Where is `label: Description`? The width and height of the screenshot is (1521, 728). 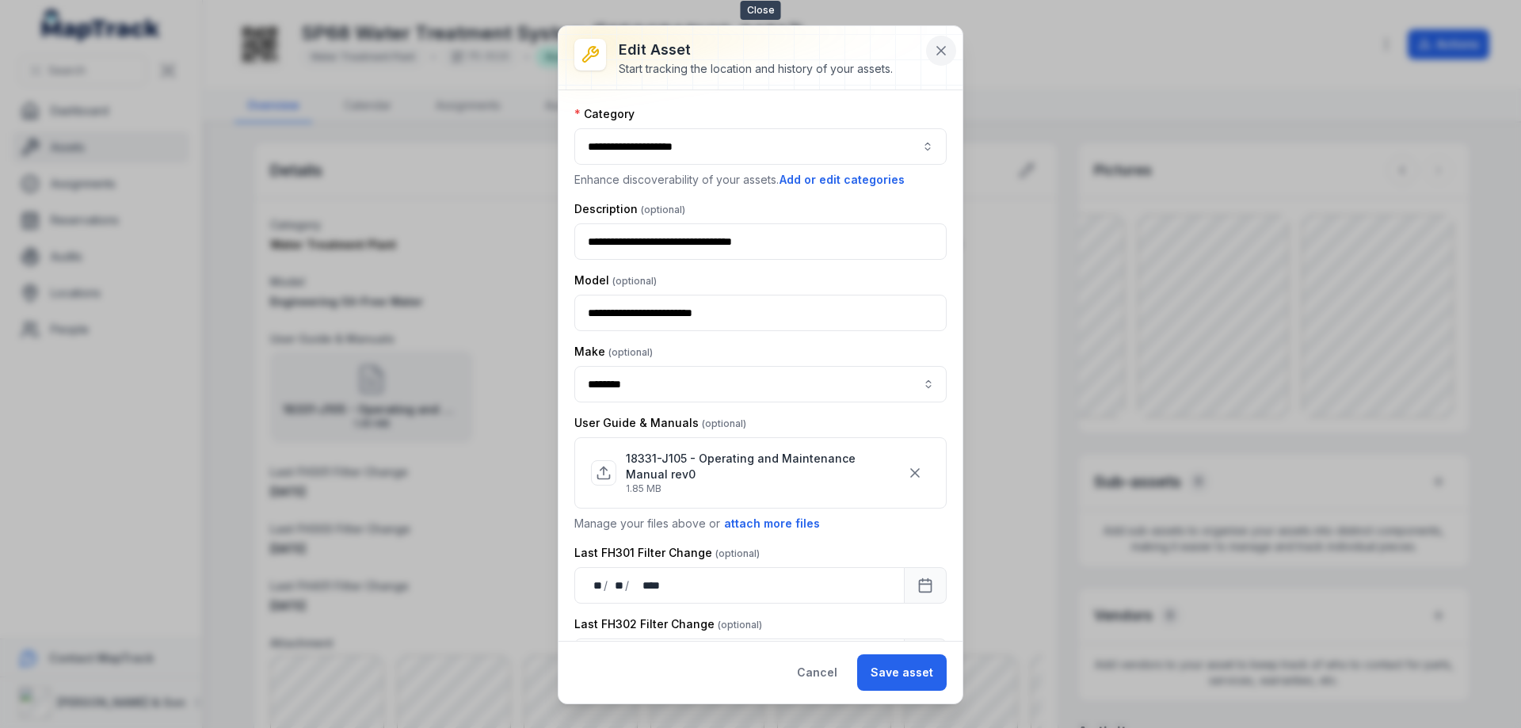 label: Description is located at coordinates (630, 209).